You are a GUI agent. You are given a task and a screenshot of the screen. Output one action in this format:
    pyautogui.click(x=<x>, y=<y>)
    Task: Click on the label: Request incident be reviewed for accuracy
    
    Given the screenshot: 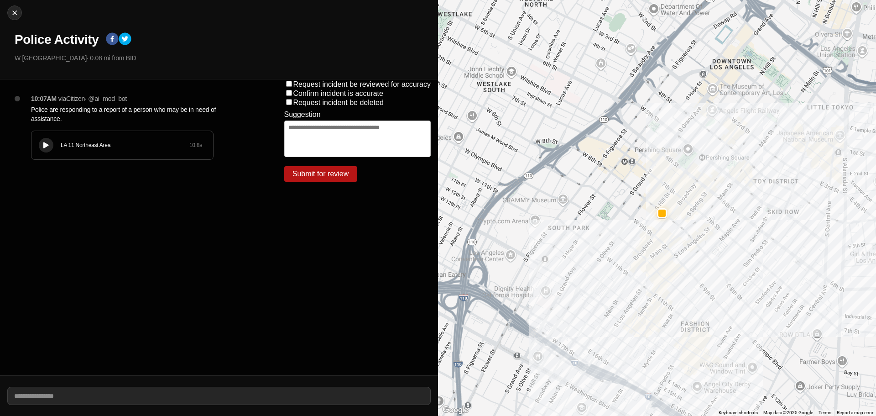 What is the action you would take?
    pyautogui.click(x=362, y=84)
    